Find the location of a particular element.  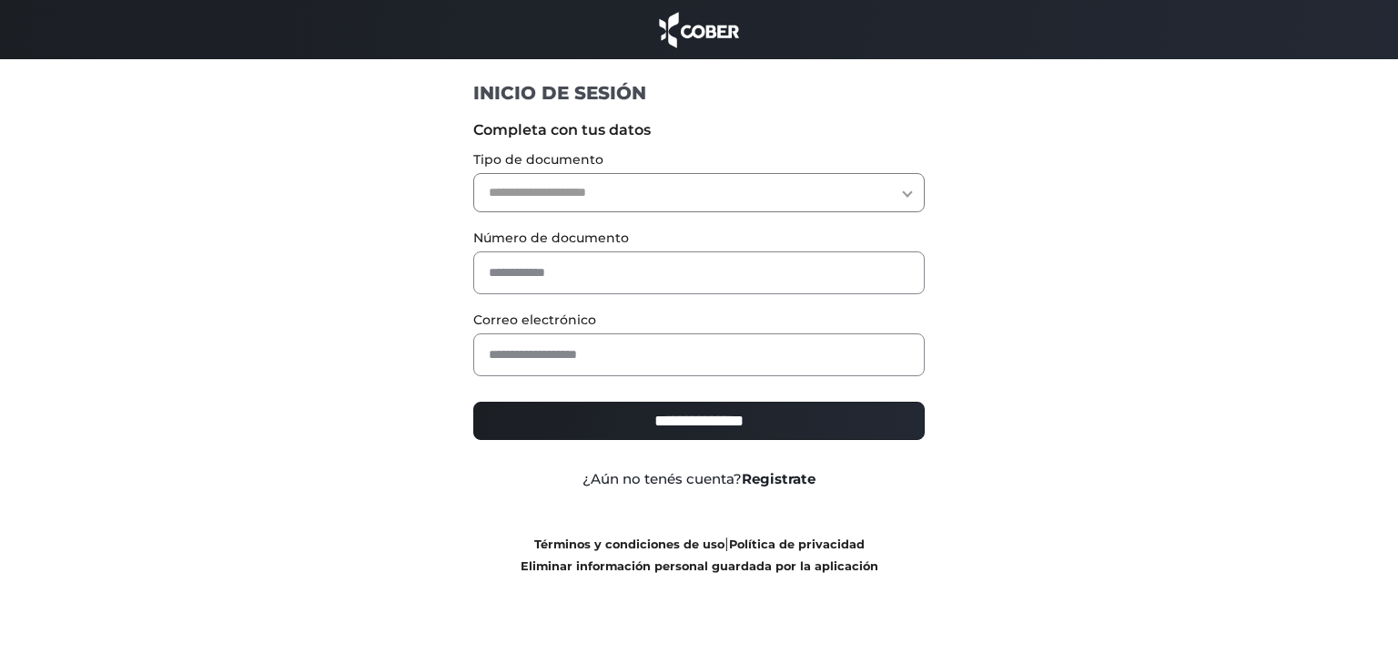

h1: INICIO DE SESIÓN is located at coordinates (699, 93).